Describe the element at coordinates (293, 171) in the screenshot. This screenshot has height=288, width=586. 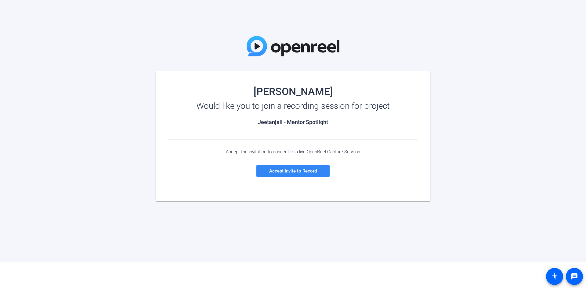
I see `a: Accept invite to Record` at that location.